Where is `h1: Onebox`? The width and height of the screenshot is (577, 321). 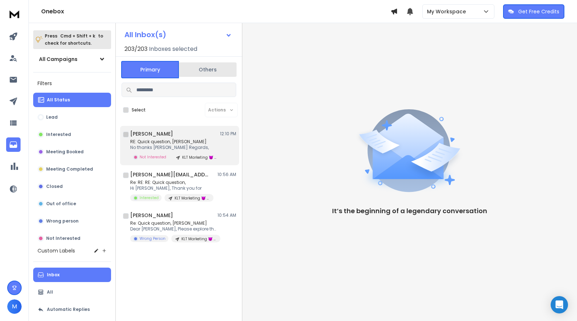 h1: Onebox is located at coordinates (216, 12).